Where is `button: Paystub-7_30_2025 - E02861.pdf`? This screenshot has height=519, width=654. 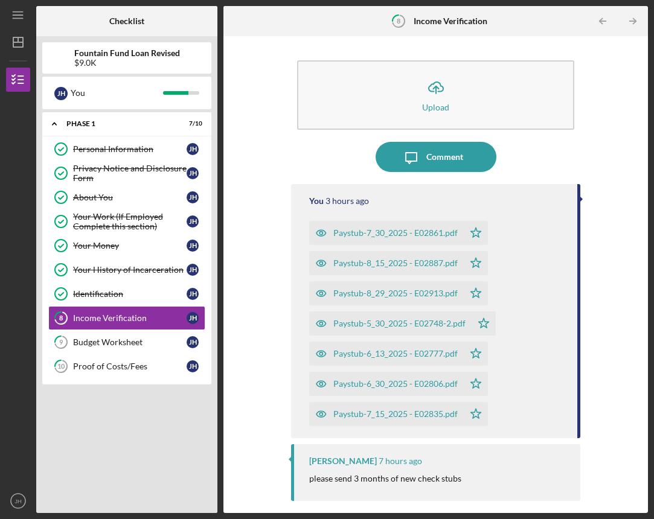
button: Paystub-7_30_2025 - E02861.pdf is located at coordinates (399, 233).